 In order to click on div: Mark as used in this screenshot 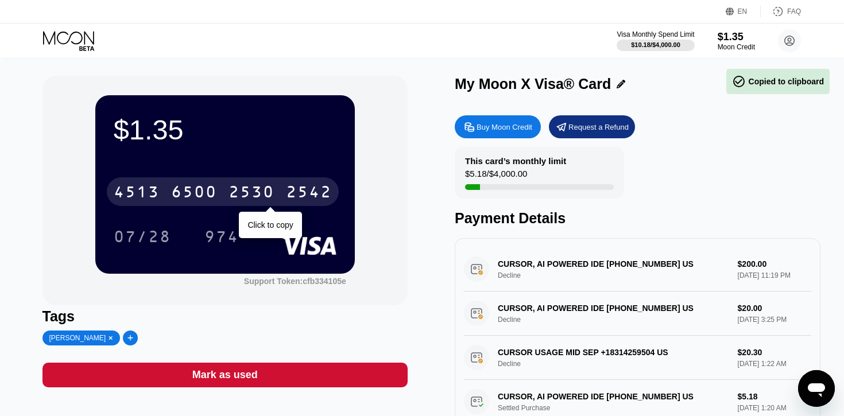, I will do `click(225, 375)`.